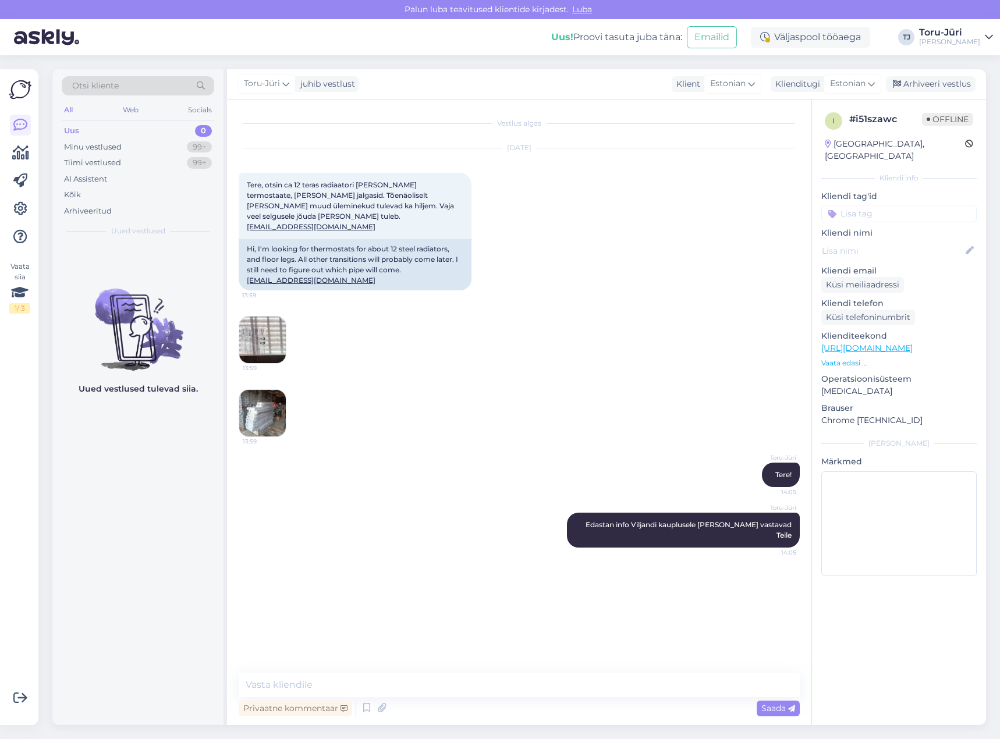 Image resolution: width=1000 pixels, height=739 pixels. Describe the element at coordinates (200, 110) in the screenshot. I see `div: Socials` at that location.